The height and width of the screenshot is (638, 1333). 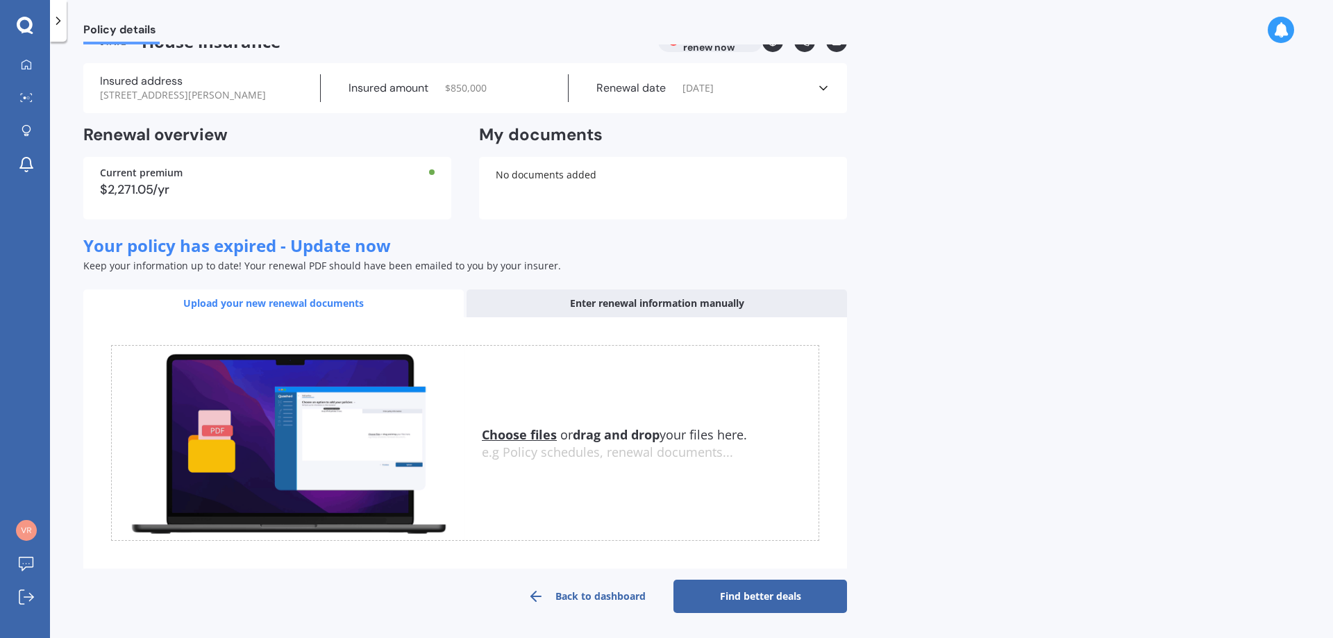 What do you see at coordinates (267, 173) in the screenshot?
I see `div: Current premium` at bounding box center [267, 173].